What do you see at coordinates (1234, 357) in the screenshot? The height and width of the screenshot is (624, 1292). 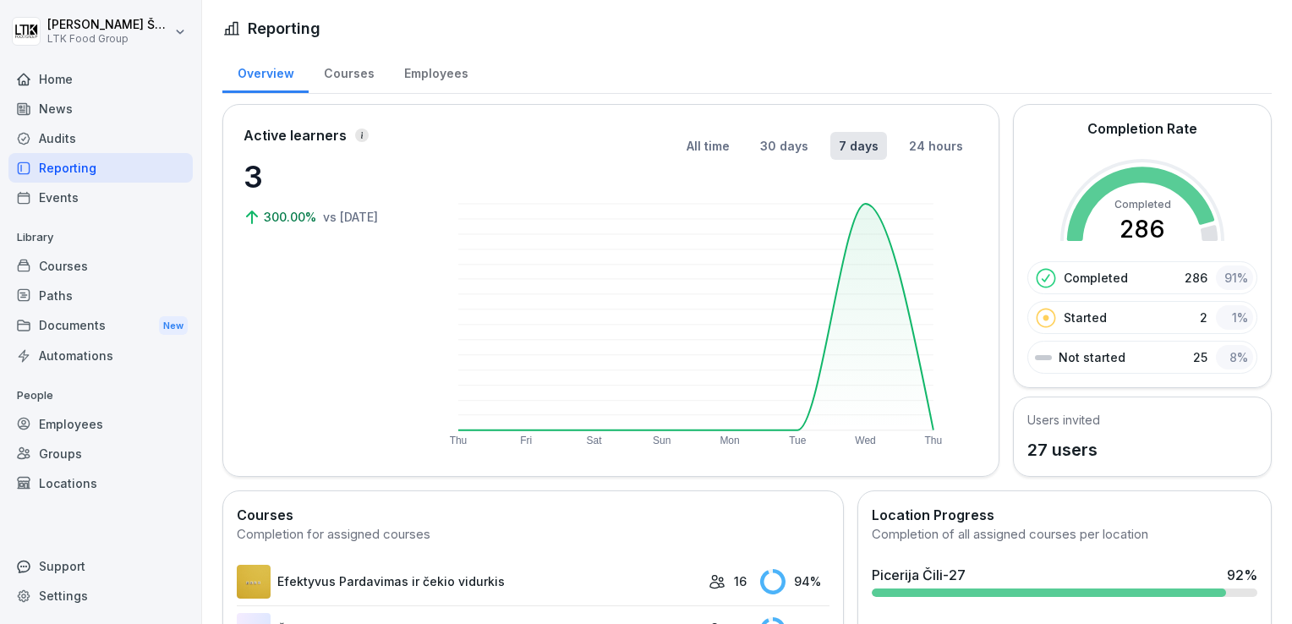 I see `div: 8 %` at bounding box center [1234, 357].